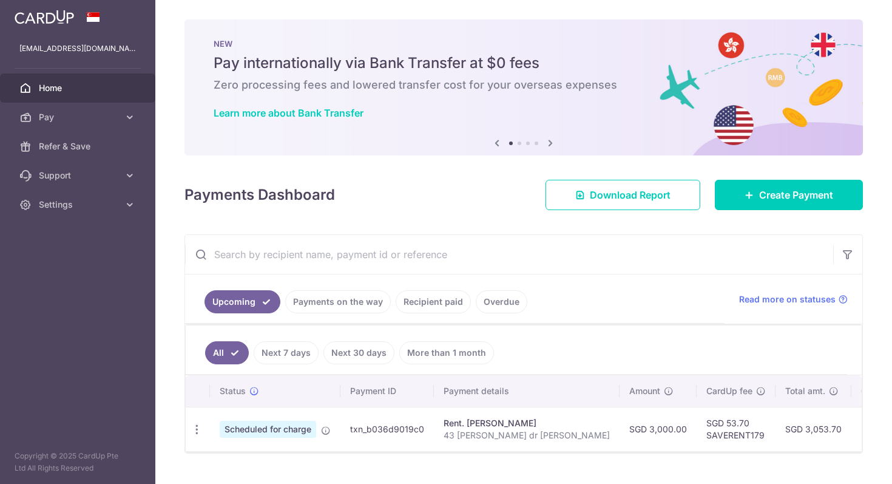 The width and height of the screenshot is (892, 484). What do you see at coordinates (359, 353) in the screenshot?
I see `a: Next 30 days` at bounding box center [359, 353].